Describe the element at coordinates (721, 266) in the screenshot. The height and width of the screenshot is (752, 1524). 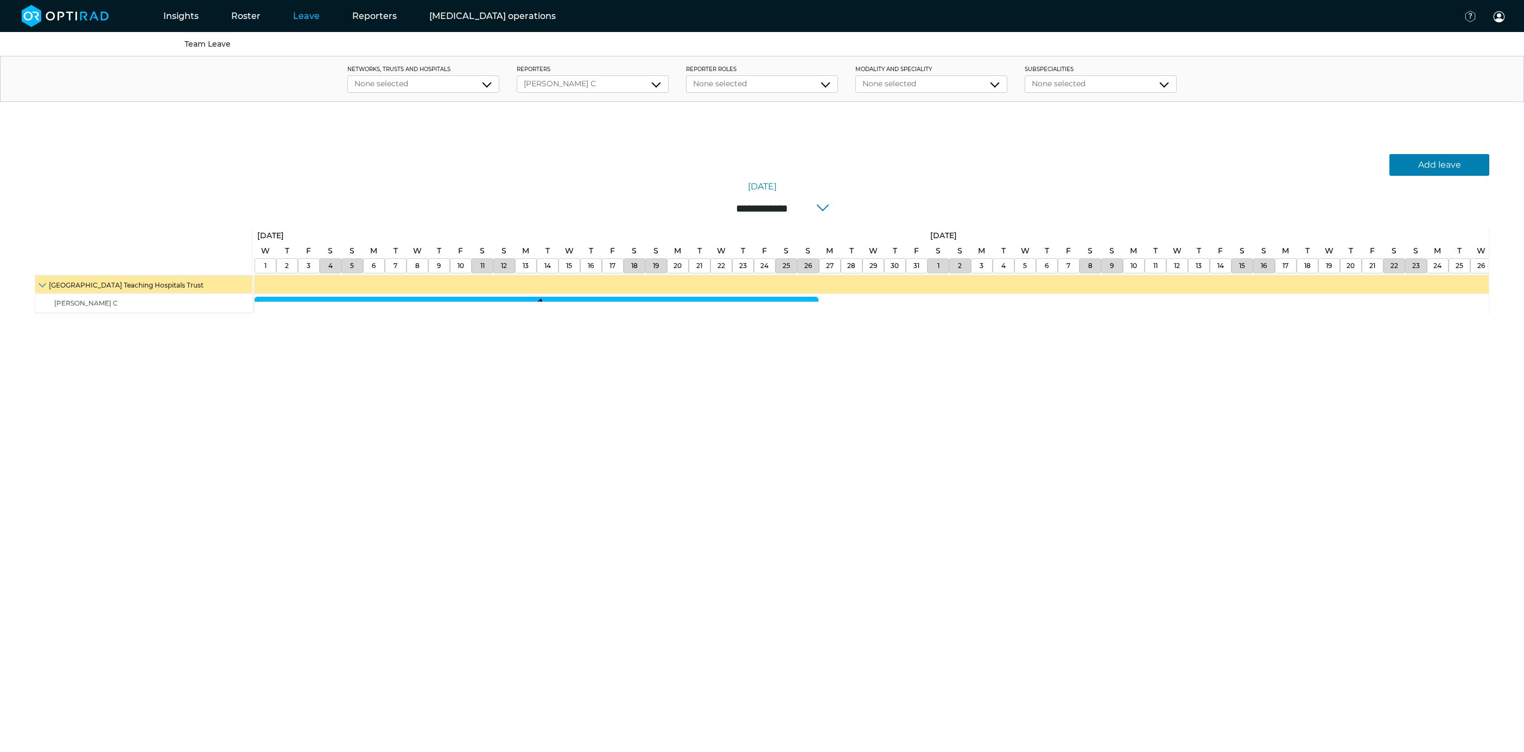
I see `a: October 22, 2025` at that location.